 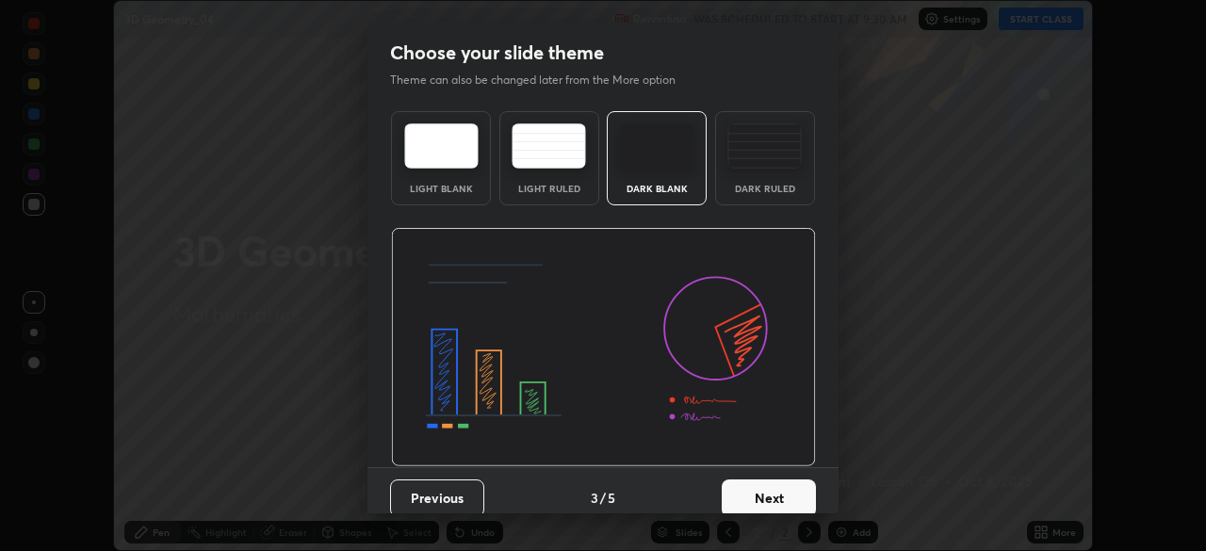 I want to click on button: Previous, so click(x=437, y=499).